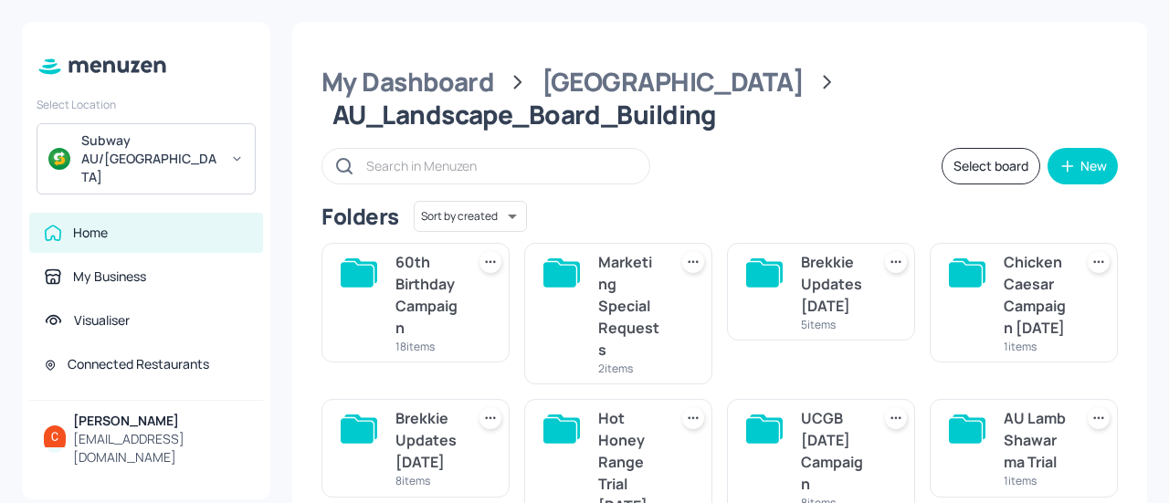  I want to click on div: 18 items, so click(426, 346).